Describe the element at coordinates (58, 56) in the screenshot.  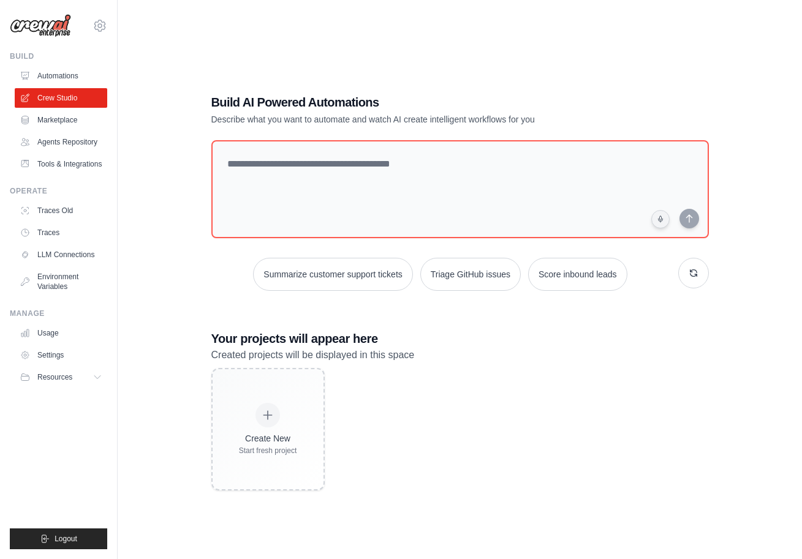
I see `div: Build` at that location.